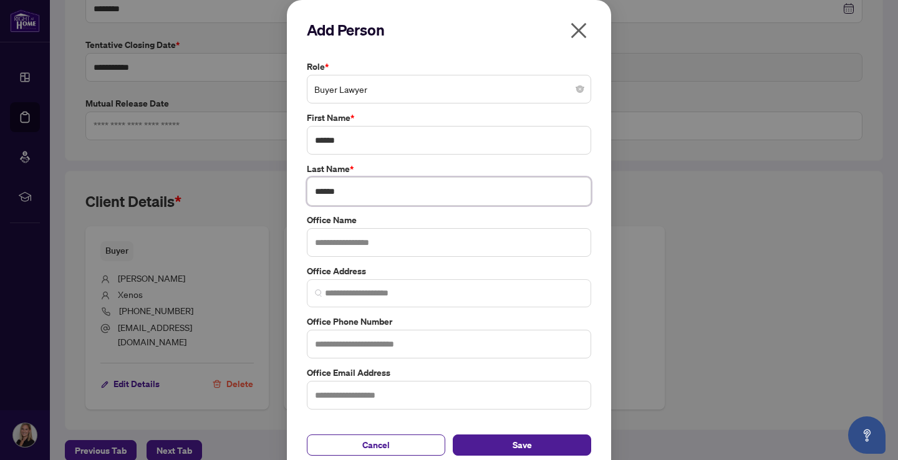 This screenshot has width=898, height=460. I want to click on label: Office Phone Number, so click(449, 322).